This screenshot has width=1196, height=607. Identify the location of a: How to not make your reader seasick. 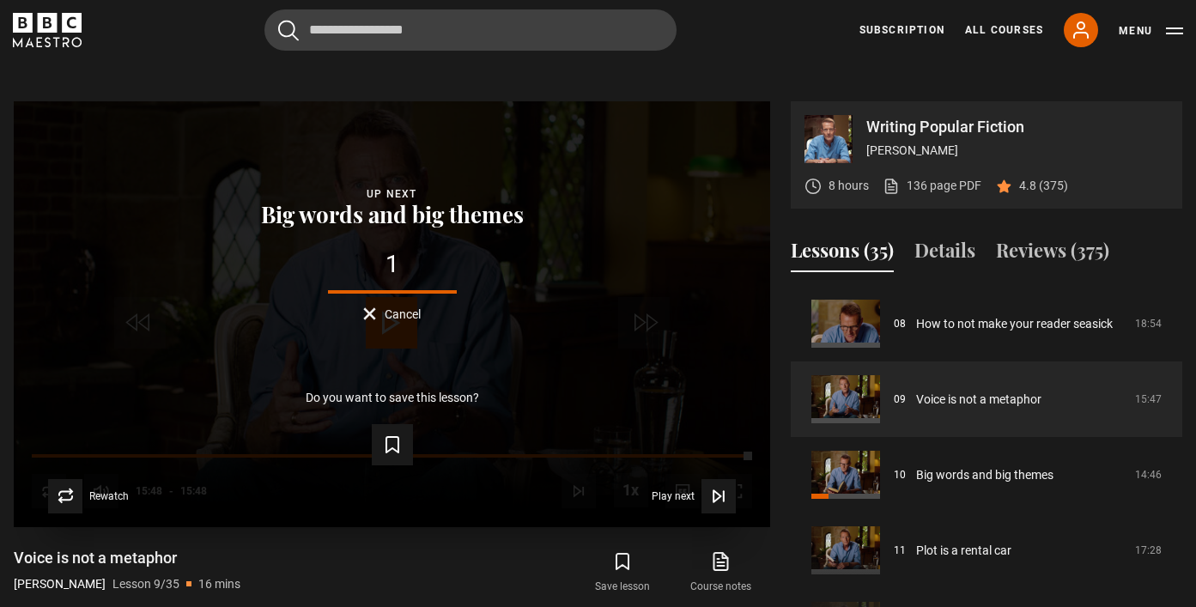
(1014, 324).